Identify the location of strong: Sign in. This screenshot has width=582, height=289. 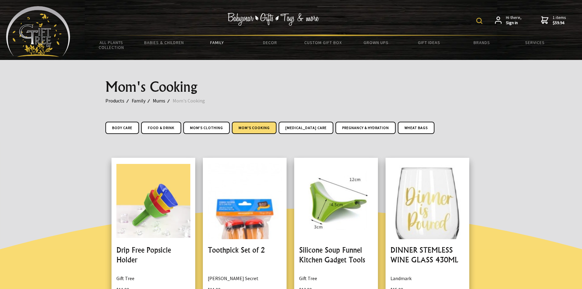
(514, 23).